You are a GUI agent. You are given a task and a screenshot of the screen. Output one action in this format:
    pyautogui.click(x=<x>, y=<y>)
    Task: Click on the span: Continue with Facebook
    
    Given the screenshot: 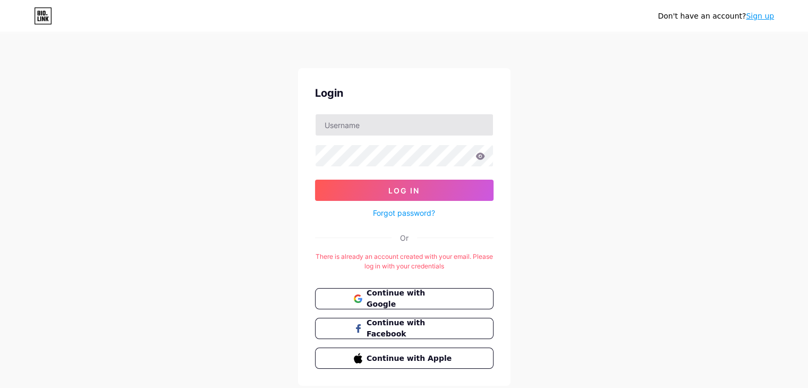 What is the action you would take?
    pyautogui.click(x=410, y=328)
    